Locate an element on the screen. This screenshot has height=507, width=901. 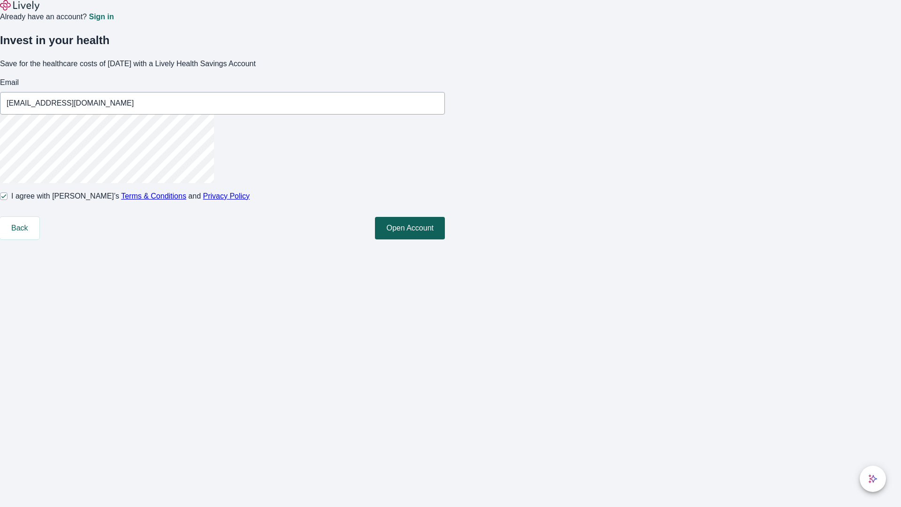
button: chat is located at coordinates (873, 478).